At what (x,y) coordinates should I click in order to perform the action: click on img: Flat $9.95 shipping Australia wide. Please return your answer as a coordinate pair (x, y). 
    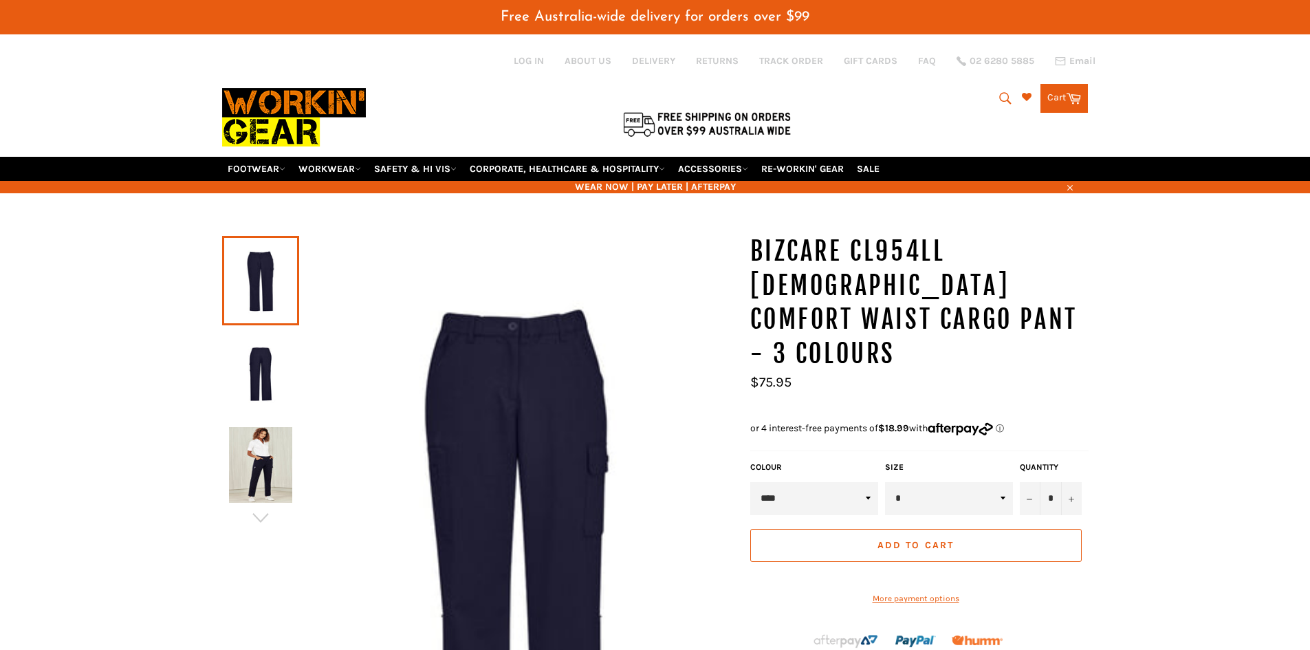
    Looking at the image, I should click on (707, 124).